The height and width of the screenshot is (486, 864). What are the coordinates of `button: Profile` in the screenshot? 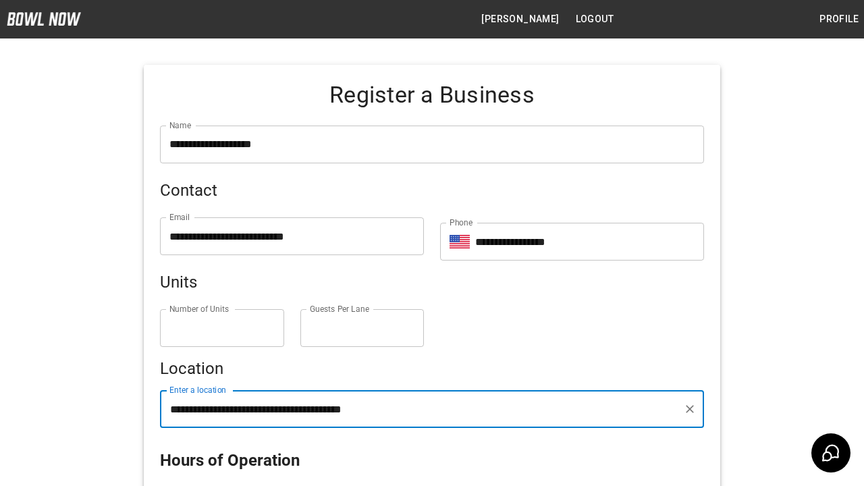 It's located at (839, 19).